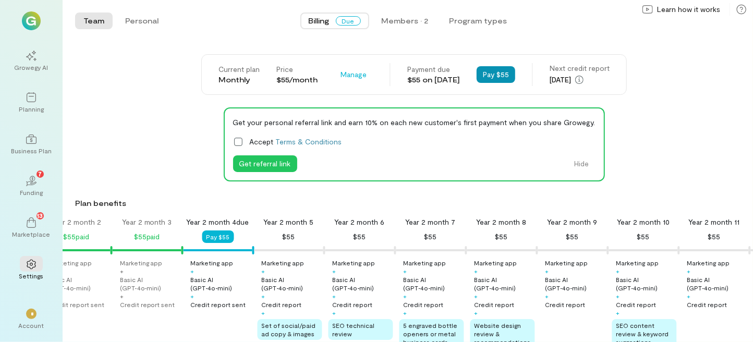  Describe the element at coordinates (431, 222) in the screenshot. I see `div: Year 2 month 7` at that location.